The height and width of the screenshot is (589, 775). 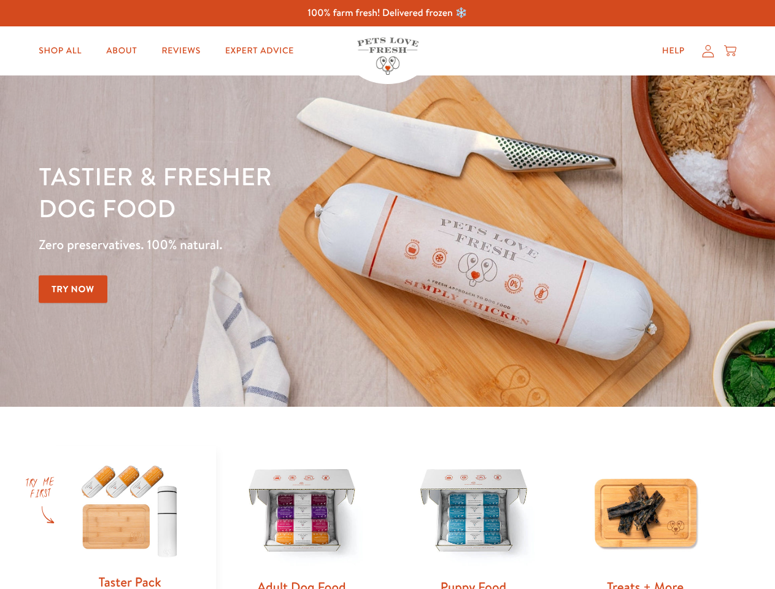 I want to click on a: Expert Advice, so click(x=260, y=51).